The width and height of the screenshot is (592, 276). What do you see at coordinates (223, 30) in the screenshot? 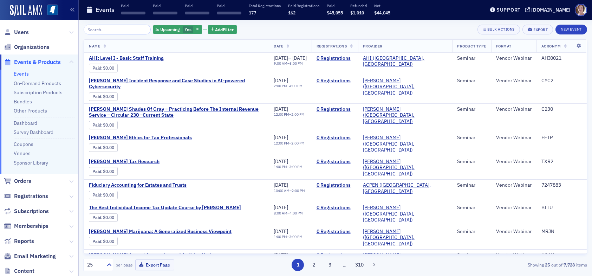
I see `button: AddFilter` at bounding box center [223, 30].